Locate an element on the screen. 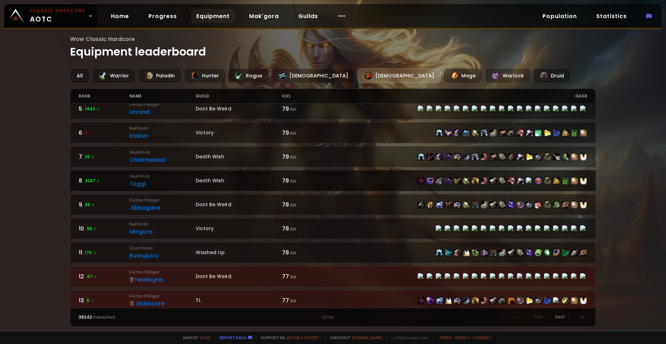 This screenshot has width=666, height=344. span: Checkout is located at coordinates (354, 337).